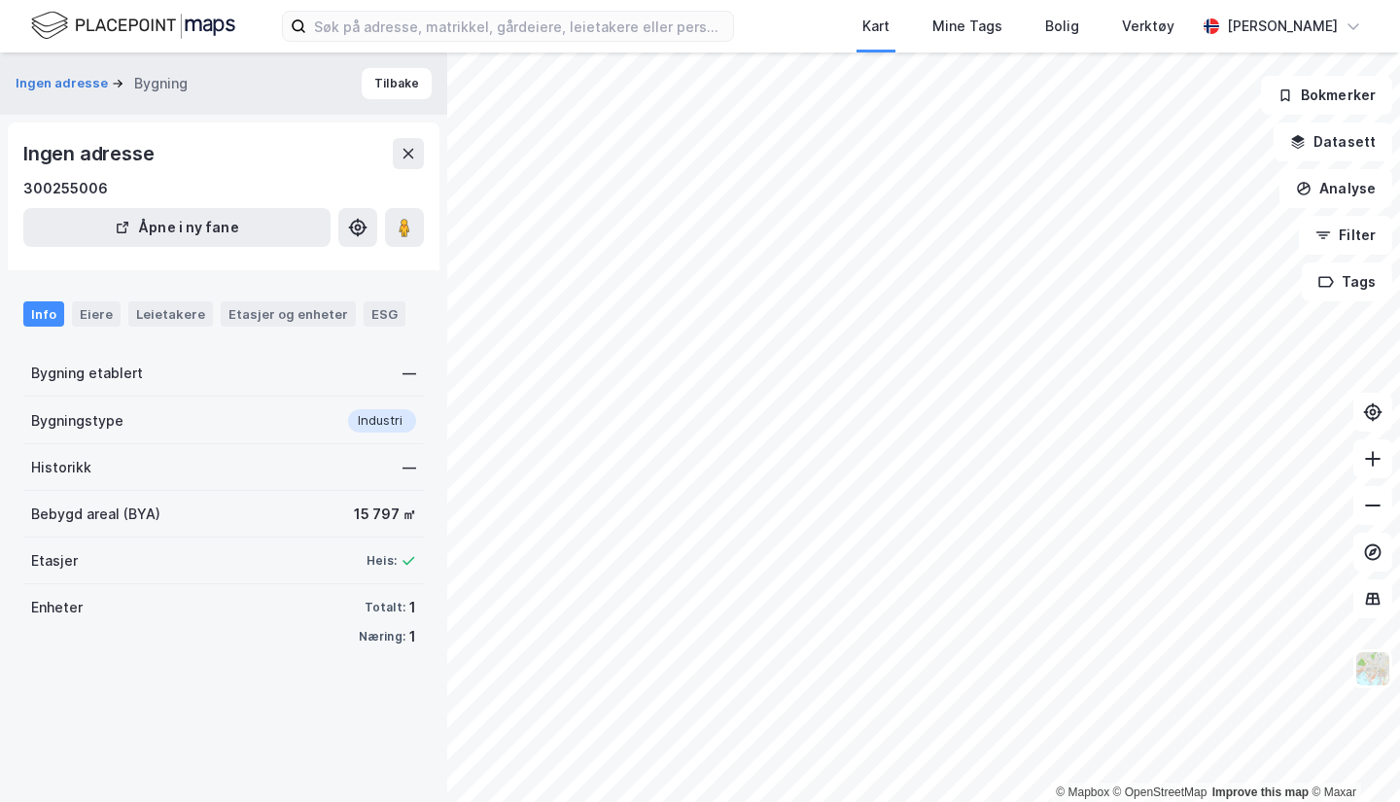  Describe the element at coordinates (876, 26) in the screenshot. I see `div: Kart` at that location.